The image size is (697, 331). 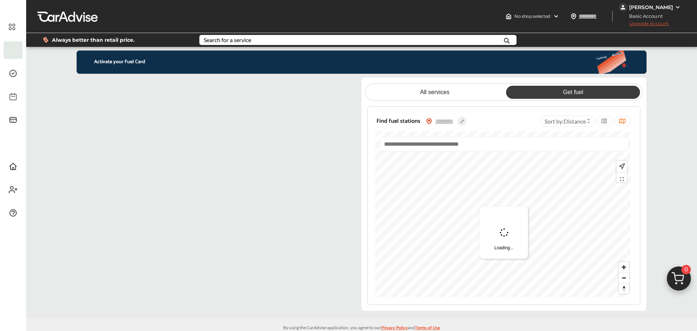 What do you see at coordinates (398, 121) in the screenshot?
I see `span: Find fuel stations` at bounding box center [398, 121].